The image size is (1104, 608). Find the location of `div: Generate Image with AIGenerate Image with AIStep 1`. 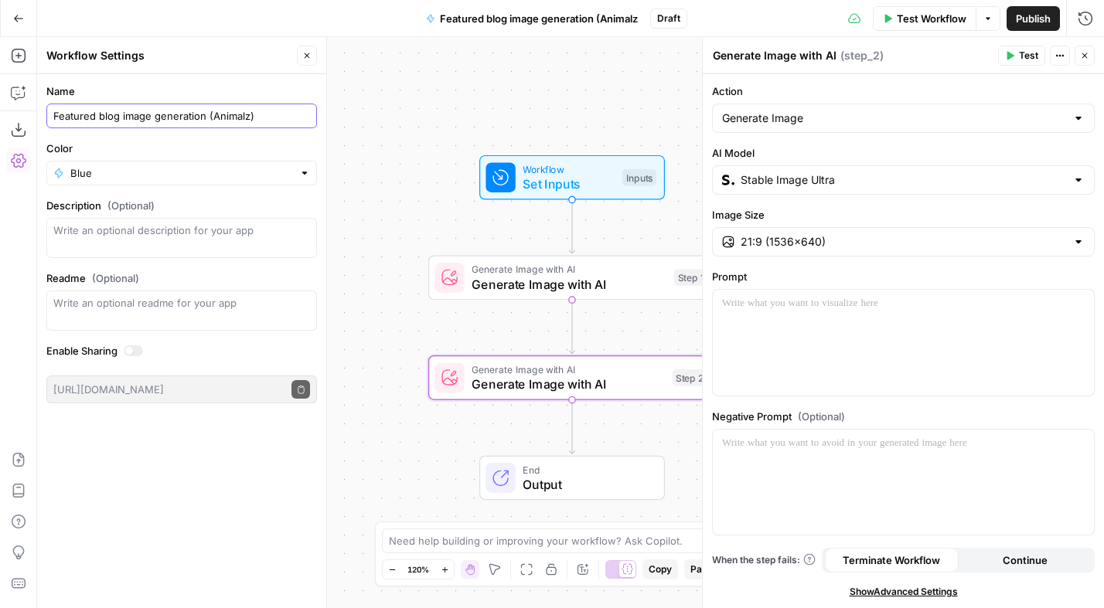

div: Generate Image with AIGenerate Image with AIStep 1 is located at coordinates (572, 278).